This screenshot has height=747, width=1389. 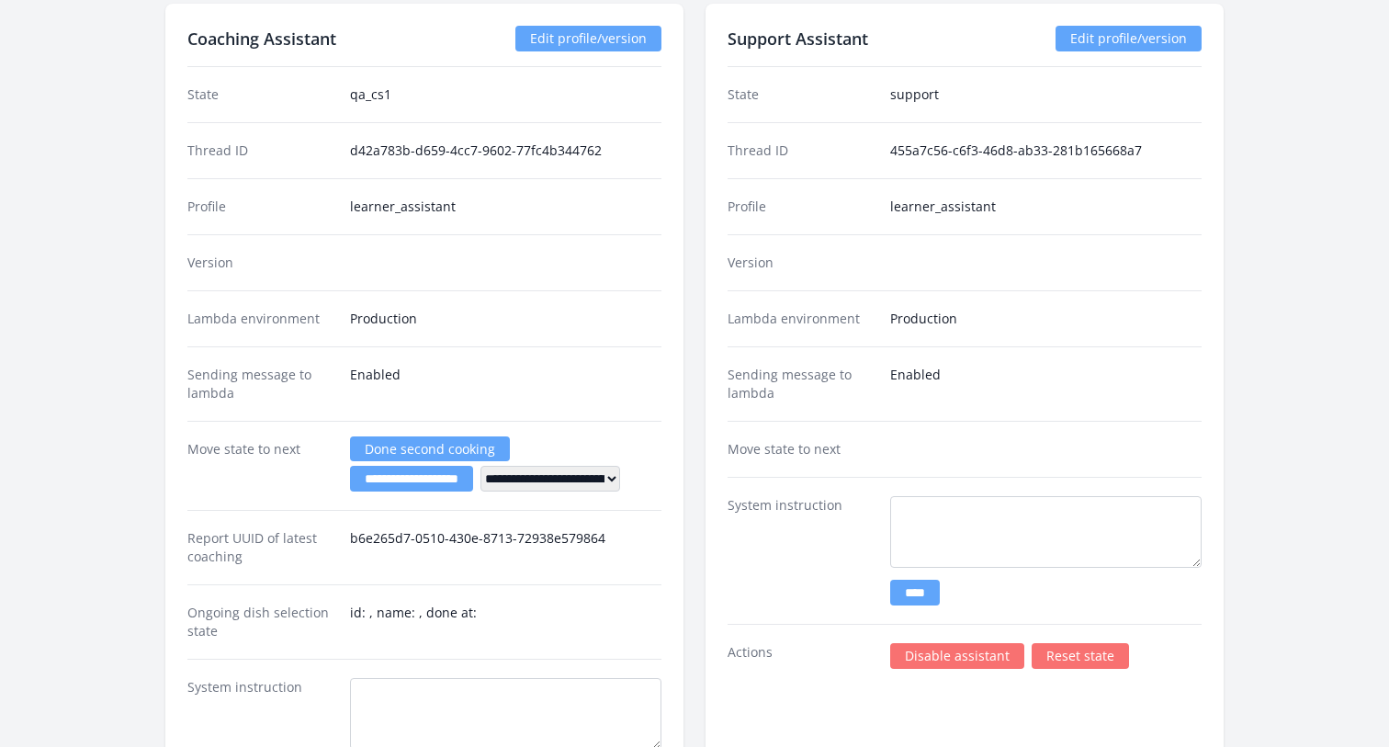 I want to click on dt: Report UUID of latest coaching, so click(x=261, y=547).